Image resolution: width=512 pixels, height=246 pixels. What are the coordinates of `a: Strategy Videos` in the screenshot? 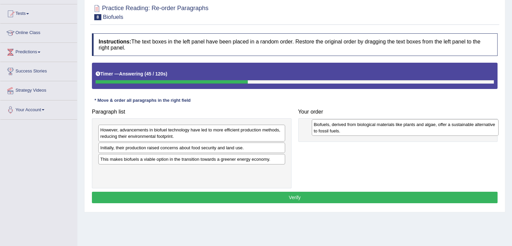 It's located at (39, 90).